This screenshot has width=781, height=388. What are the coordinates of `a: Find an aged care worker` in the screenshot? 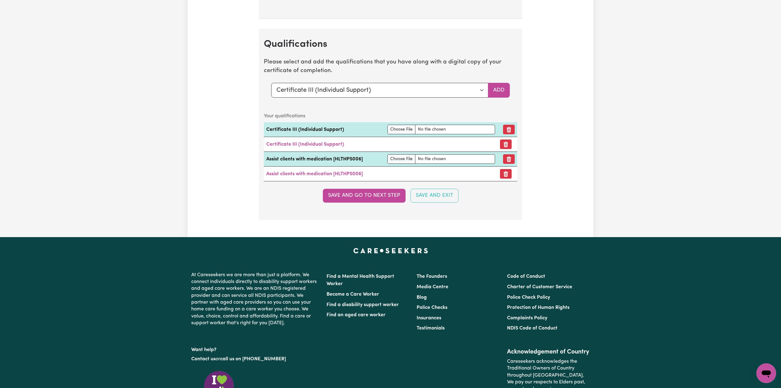 It's located at (356, 315).